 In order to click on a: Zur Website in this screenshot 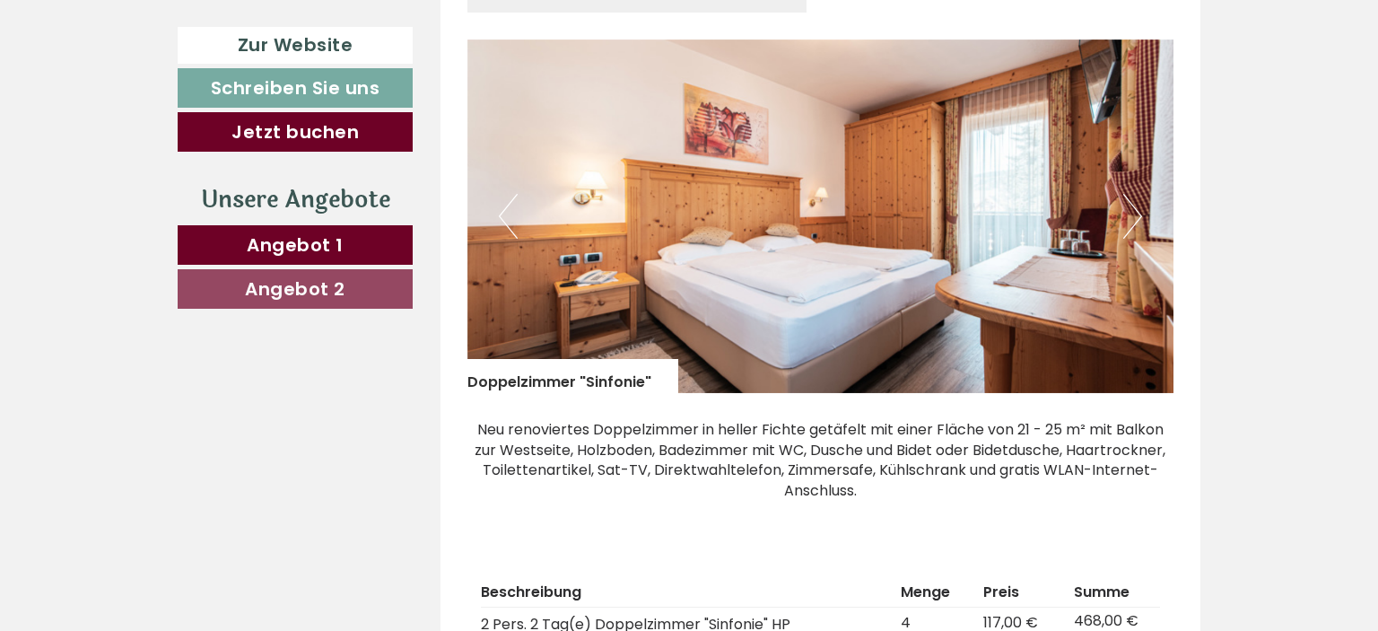, I will do `click(295, 45)`.